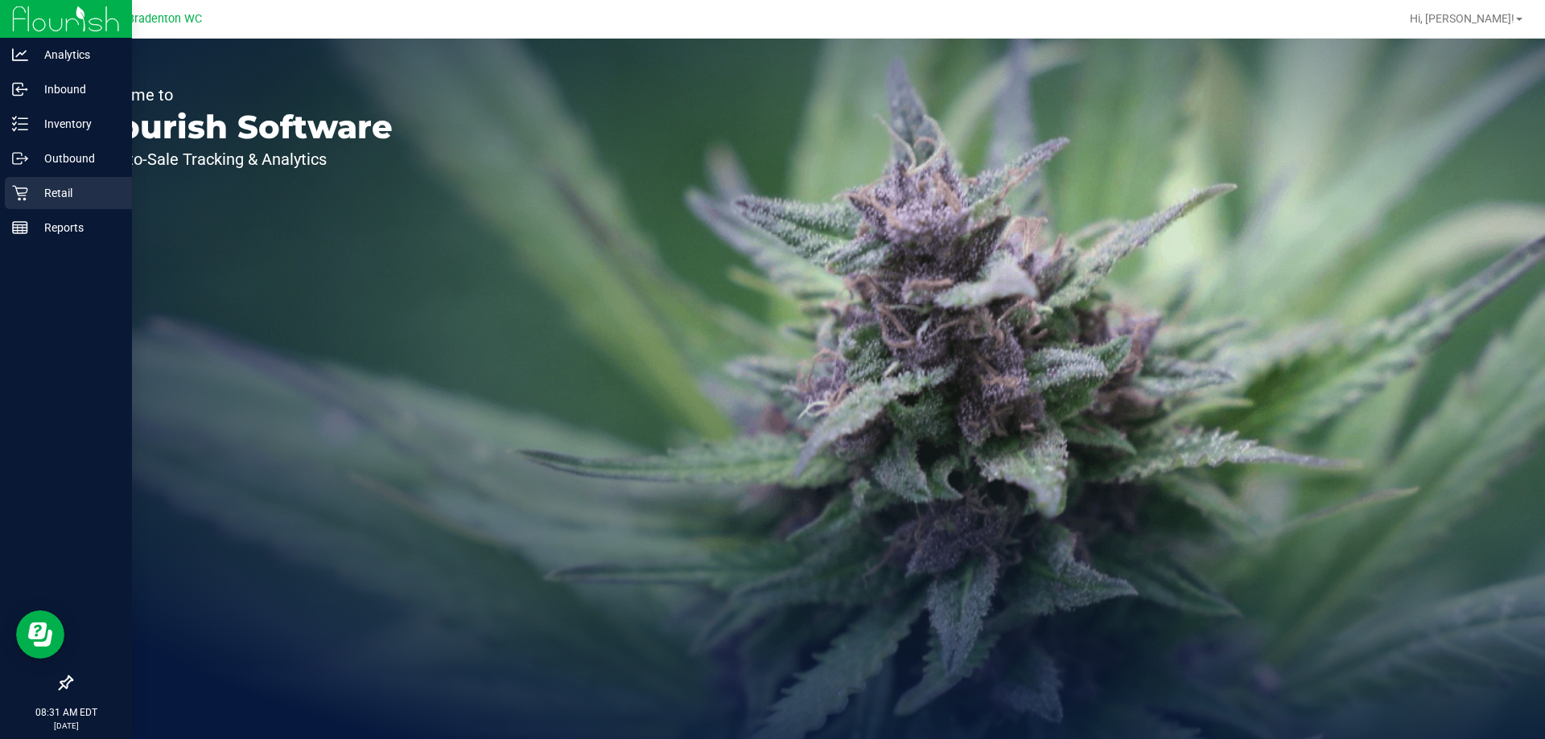 This screenshot has height=739, width=1545. I want to click on span: Bradenton WC, so click(164, 19).